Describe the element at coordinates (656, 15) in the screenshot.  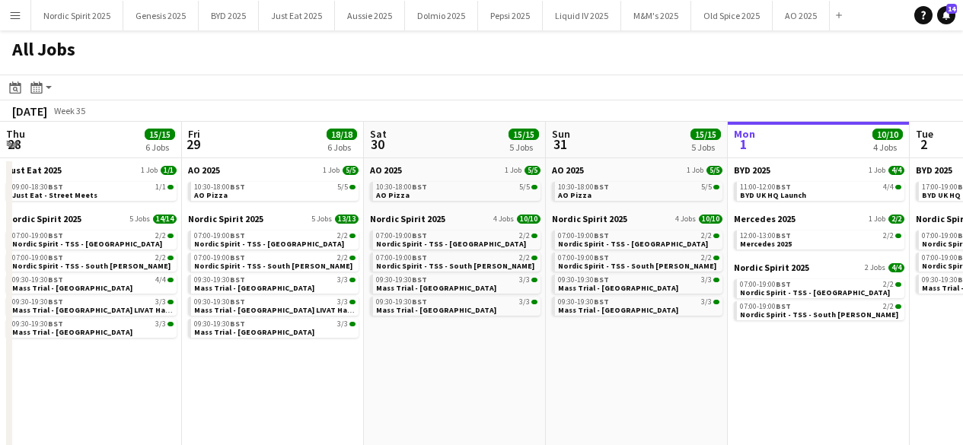
I see `button: M&M's 2025` at that location.